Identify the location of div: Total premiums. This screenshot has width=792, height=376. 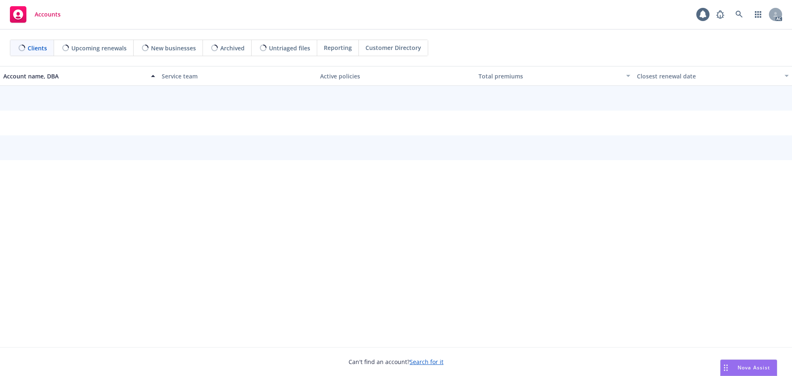
(550, 76).